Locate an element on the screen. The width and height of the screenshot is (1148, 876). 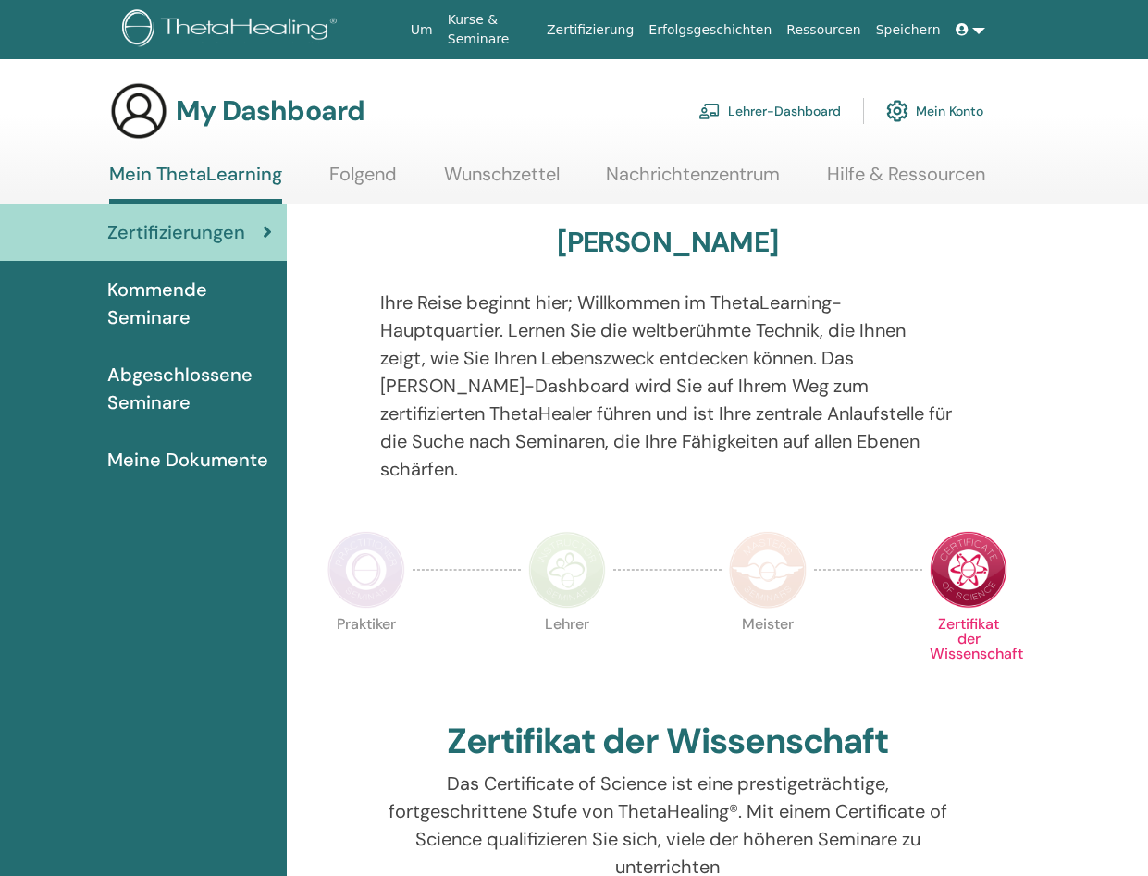
p: Lehrer is located at coordinates (567, 656).